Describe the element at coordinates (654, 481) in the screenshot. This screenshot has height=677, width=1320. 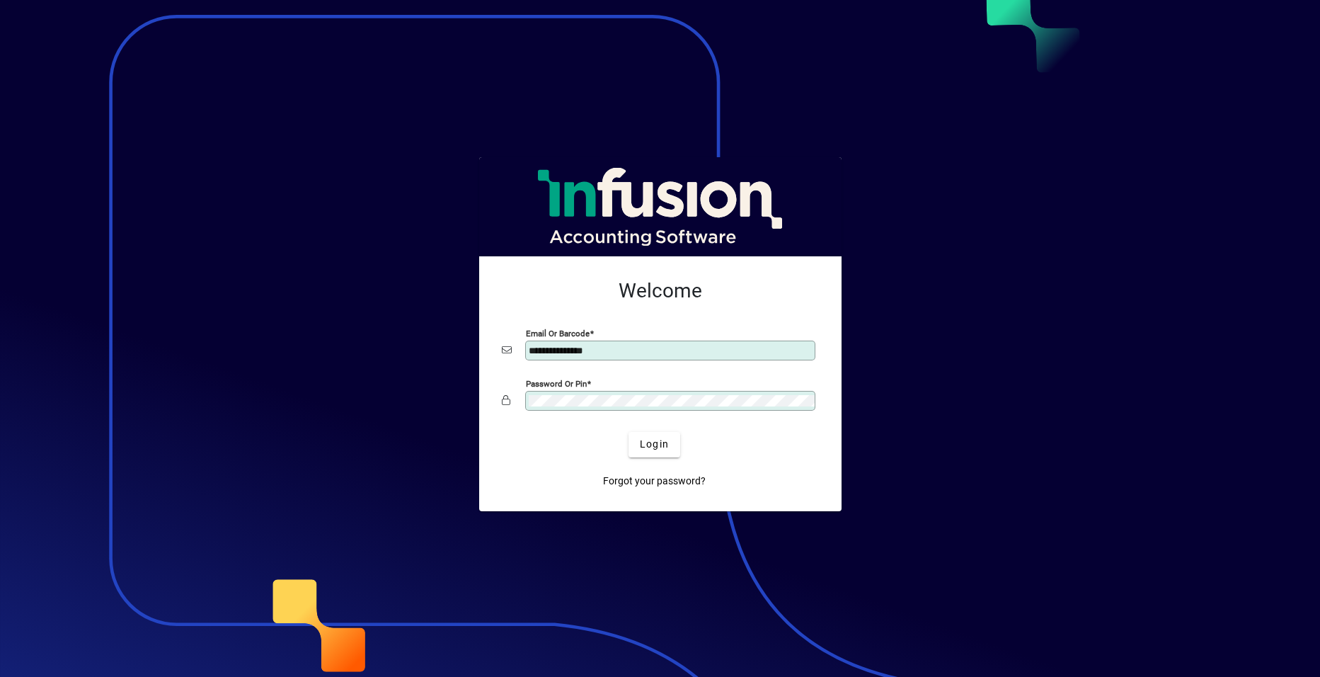
I see `span: Forgot your password?` at that location.